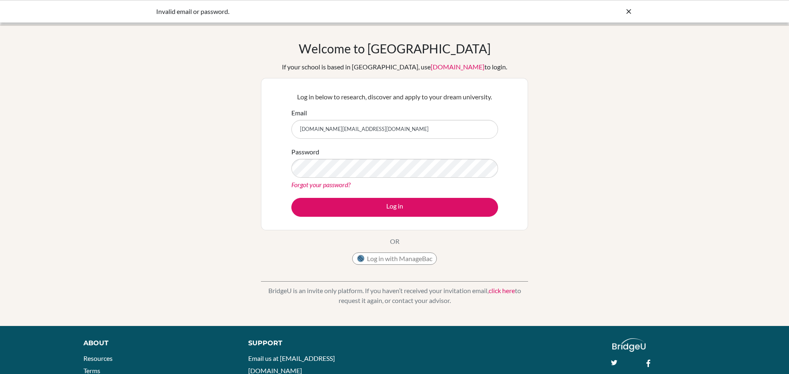  Describe the element at coordinates (316, 343) in the screenshot. I see `div: Support` at that location.